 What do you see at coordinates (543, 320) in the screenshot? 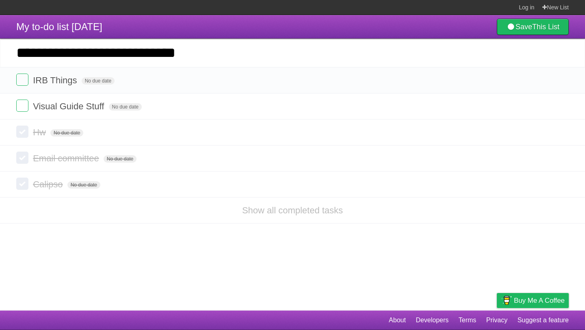
I see `a: Suggest a feature` at bounding box center [543, 320].